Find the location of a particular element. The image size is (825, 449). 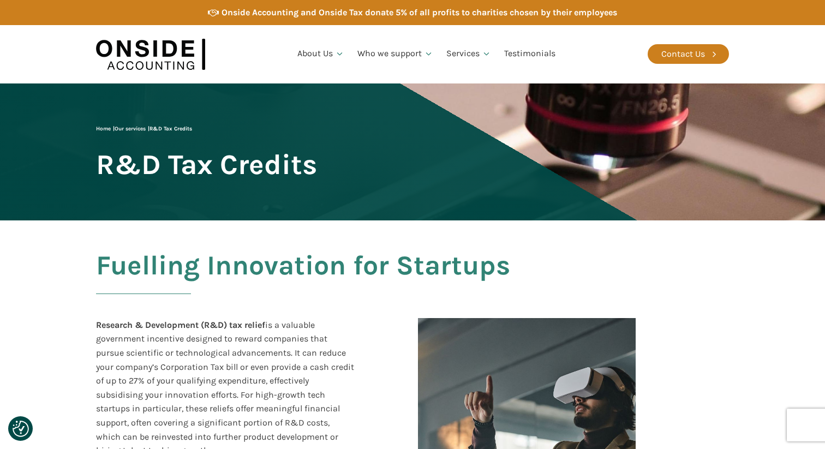

h2: Fuelling Innovation for Startups is located at coordinates (413, 279).